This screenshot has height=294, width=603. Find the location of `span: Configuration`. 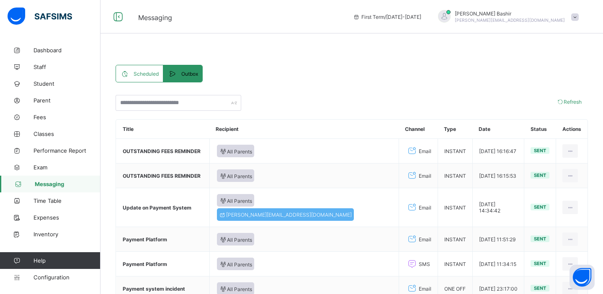

span: Configuration is located at coordinates (67, 278).